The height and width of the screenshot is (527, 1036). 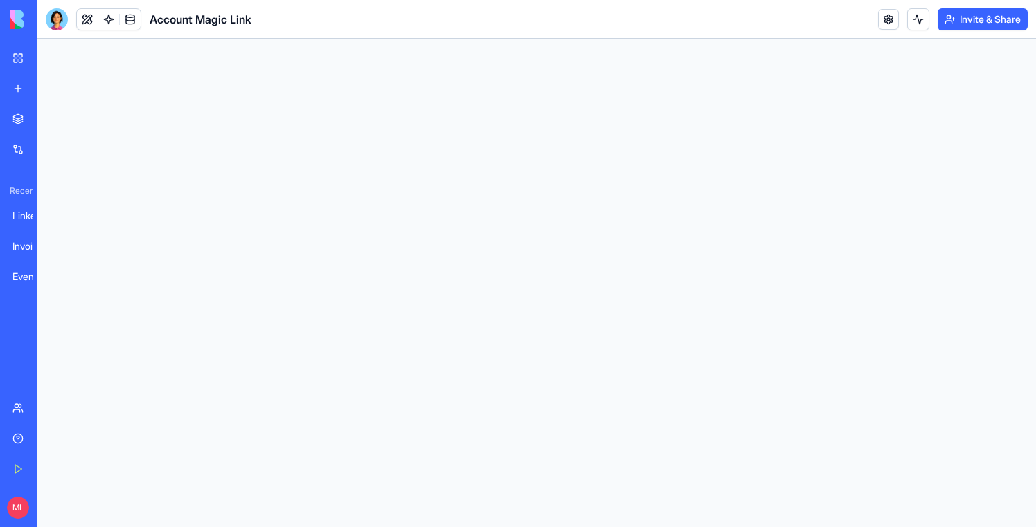 I want to click on span: ML, so click(x=18, y=508).